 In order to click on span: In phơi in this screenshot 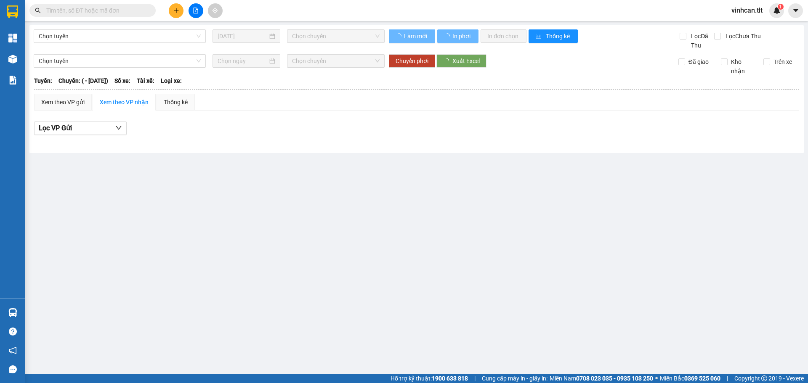, I will do `click(462, 36)`.